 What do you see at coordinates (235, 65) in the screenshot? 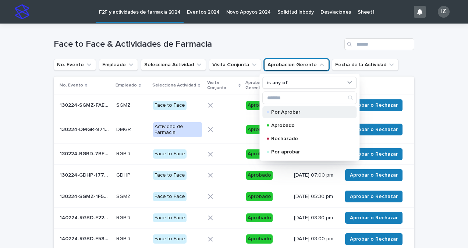
I see `button: Visita Conjunta` at bounding box center [235, 65].